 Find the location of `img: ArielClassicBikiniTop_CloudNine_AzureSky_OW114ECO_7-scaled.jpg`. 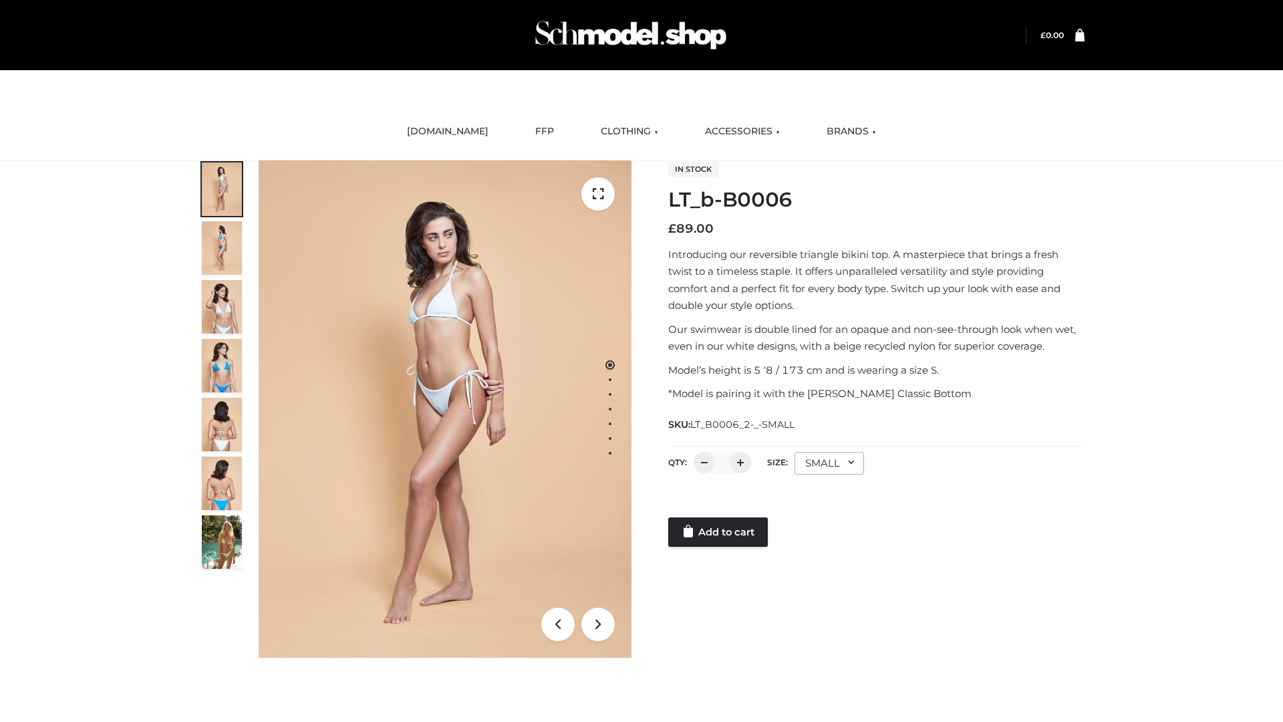

img: ArielClassicBikiniTop_CloudNine_AzureSky_OW114ECO_7-scaled.jpg is located at coordinates (222, 424).